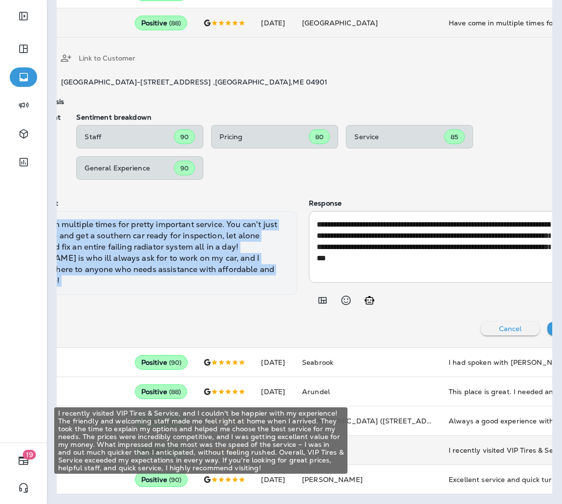 The width and height of the screenshot is (562, 504). I want to click on span: 85, so click(455, 137).